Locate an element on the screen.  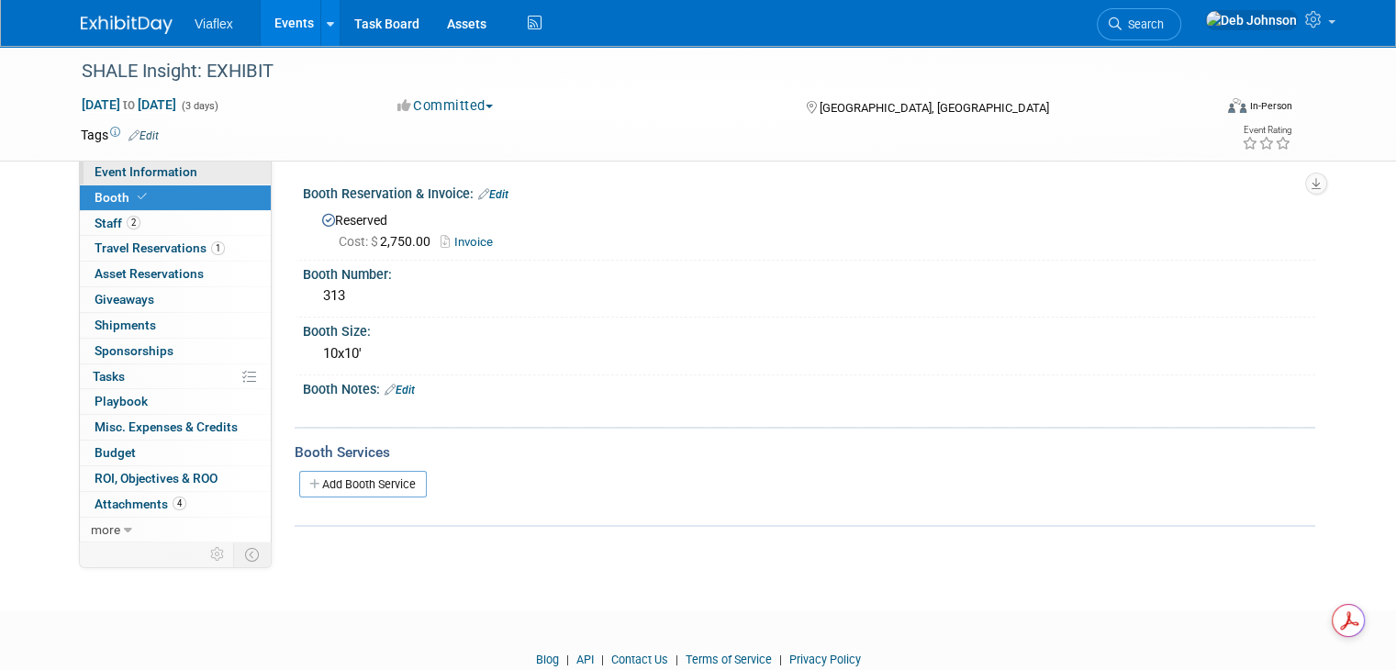
div: Booth Notes: is located at coordinates (809, 387).